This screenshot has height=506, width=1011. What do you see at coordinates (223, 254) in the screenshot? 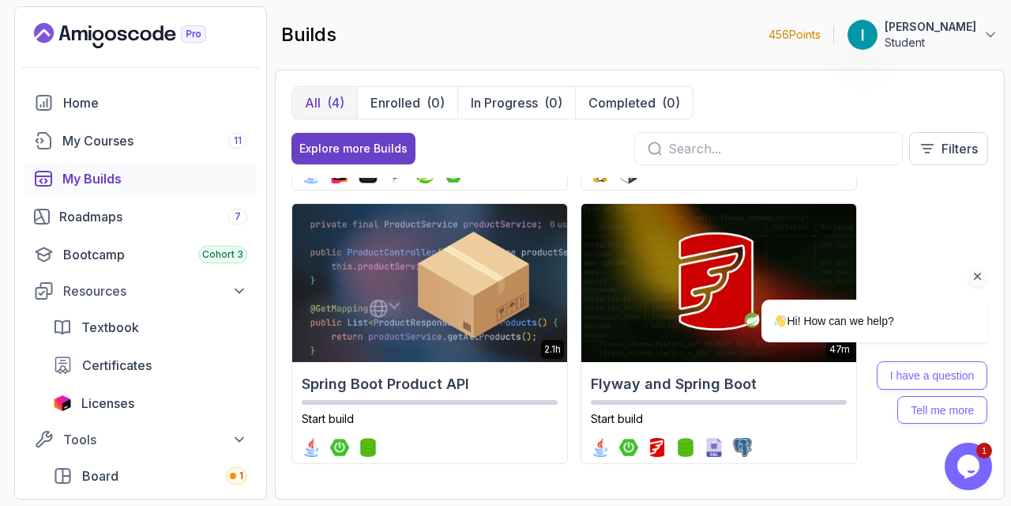
I see `span: Cohort 3` at bounding box center [223, 254].